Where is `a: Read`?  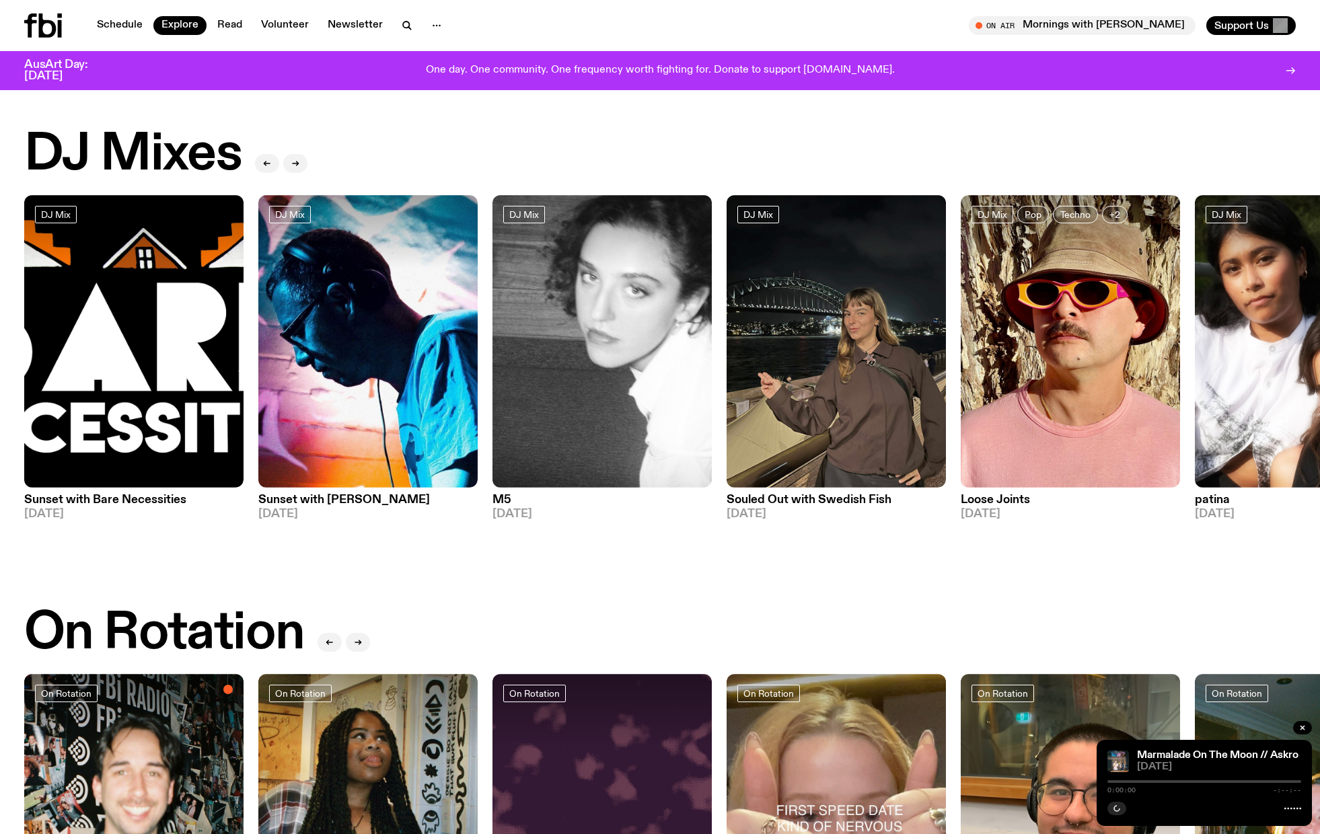
a: Read is located at coordinates (229, 26).